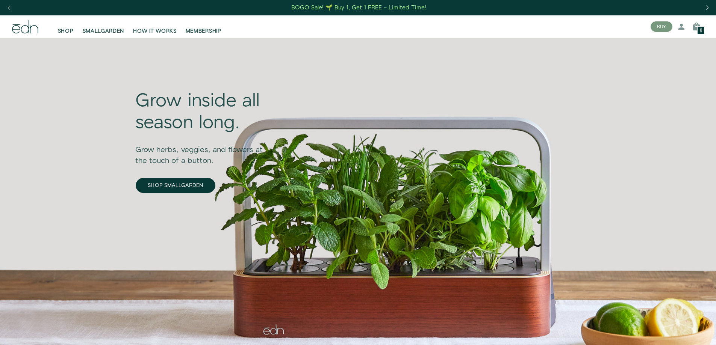  Describe the element at coordinates (358, 8) in the screenshot. I see `a: BOGO Sale! 🌱 Buy 1, Get 1 FREE – Limited Time!` at that location.